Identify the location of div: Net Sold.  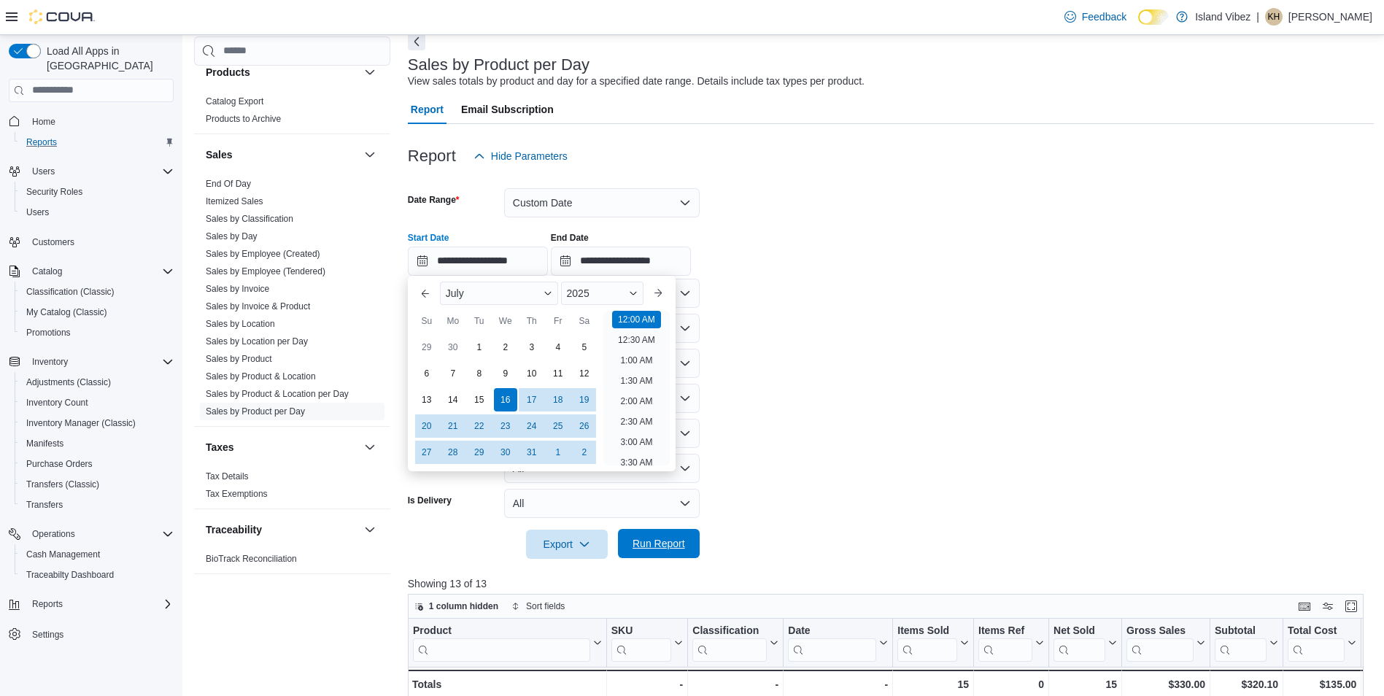
(1079, 642).